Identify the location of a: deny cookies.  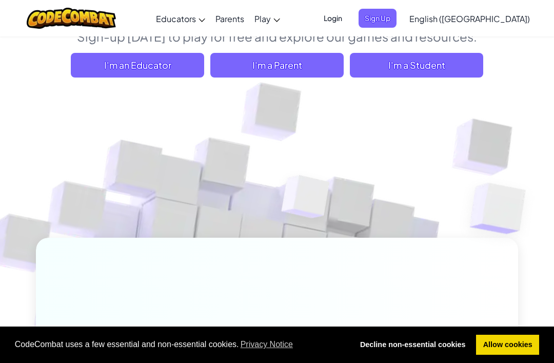
(413, 345).